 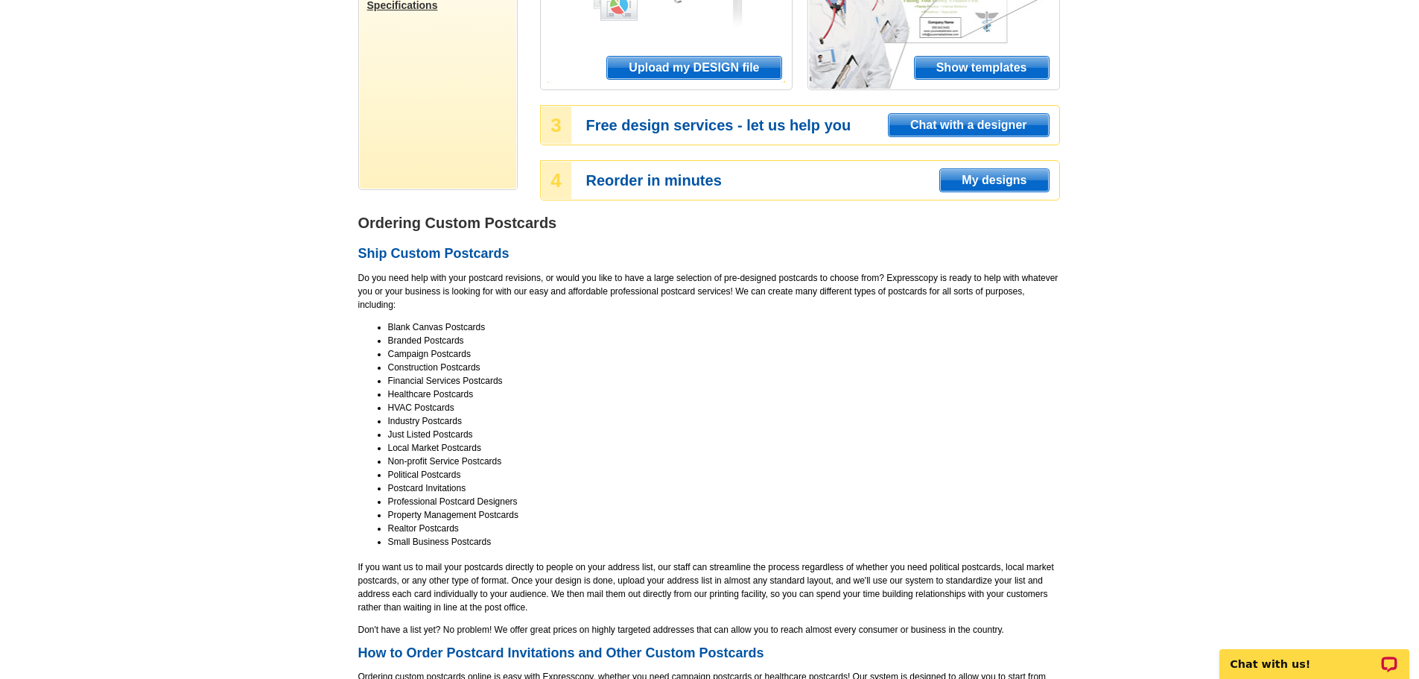 What do you see at coordinates (709, 630) in the screenshot?
I see `p: Don't have a list yet? No problem! We offer great prices on highly targeted addresses that can al...` at bounding box center [709, 630].